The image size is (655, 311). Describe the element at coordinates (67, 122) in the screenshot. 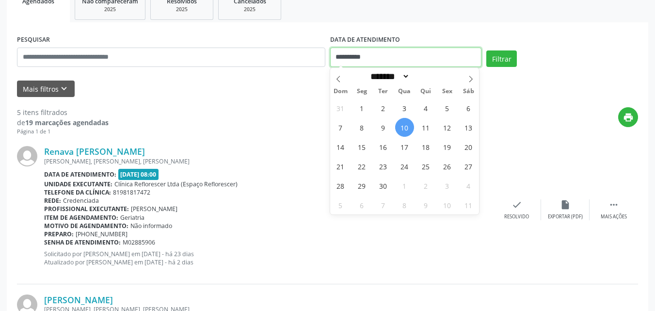

I see `strong: 19 marcações agendadas` at that location.